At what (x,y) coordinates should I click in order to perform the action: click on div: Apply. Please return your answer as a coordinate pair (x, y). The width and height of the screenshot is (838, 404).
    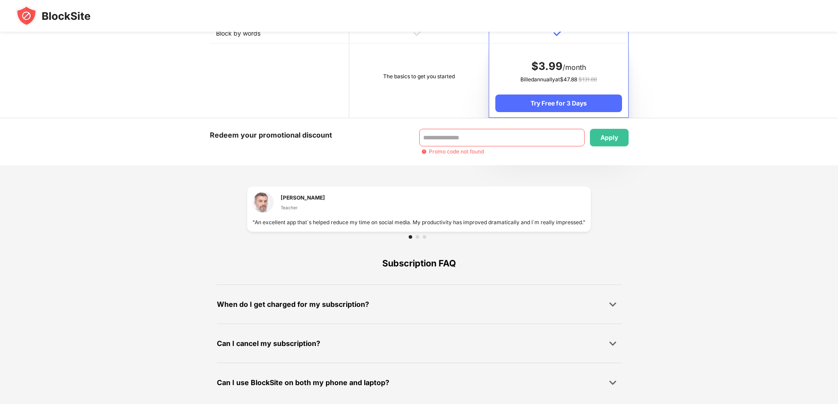
    Looking at the image, I should click on (610, 138).